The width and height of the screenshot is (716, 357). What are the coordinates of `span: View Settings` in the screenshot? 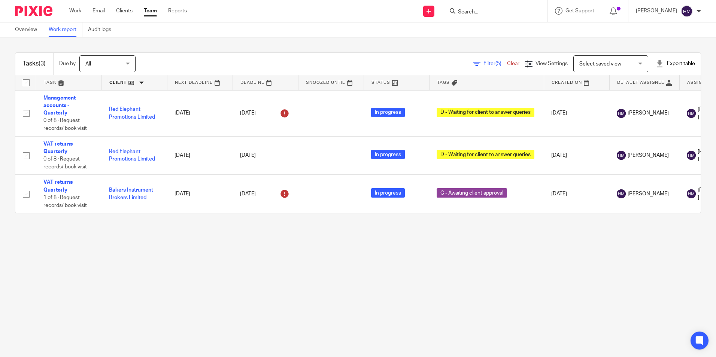 It's located at (551, 64).